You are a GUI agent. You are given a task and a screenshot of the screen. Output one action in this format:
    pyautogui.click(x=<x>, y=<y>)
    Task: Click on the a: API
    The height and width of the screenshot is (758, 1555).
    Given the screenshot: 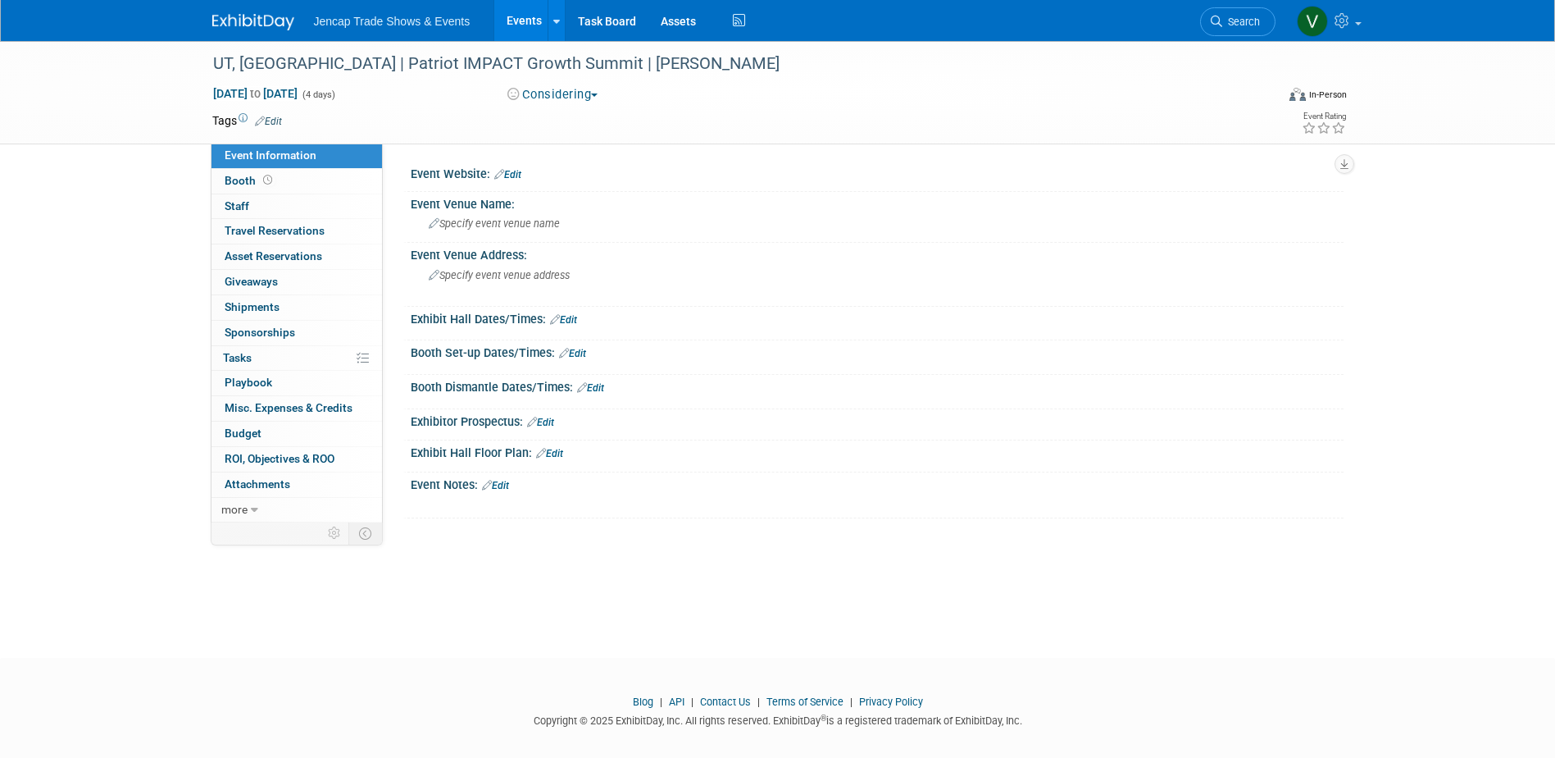 What is the action you would take?
    pyautogui.click(x=676, y=701)
    